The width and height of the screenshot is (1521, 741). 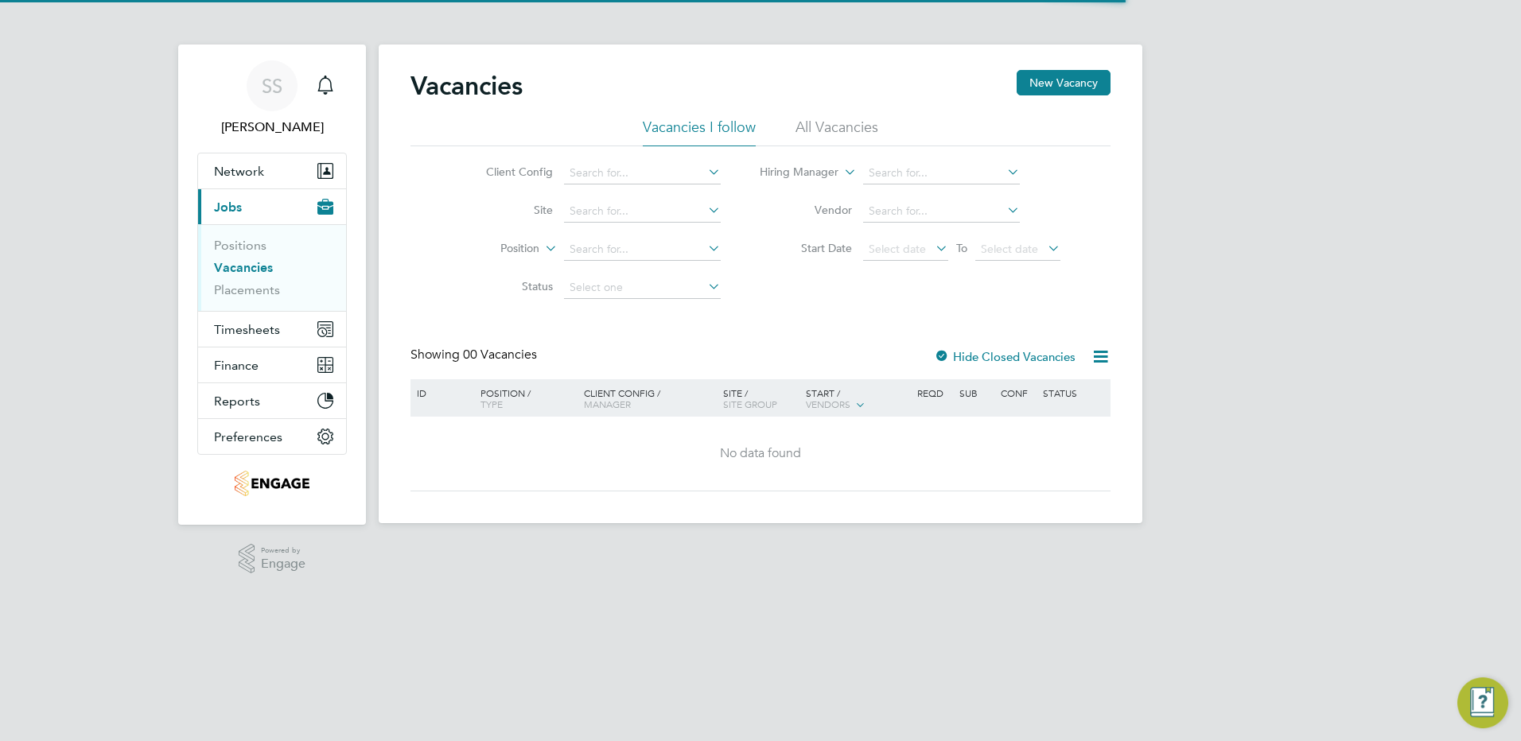 I want to click on span: Site Group, so click(x=750, y=404).